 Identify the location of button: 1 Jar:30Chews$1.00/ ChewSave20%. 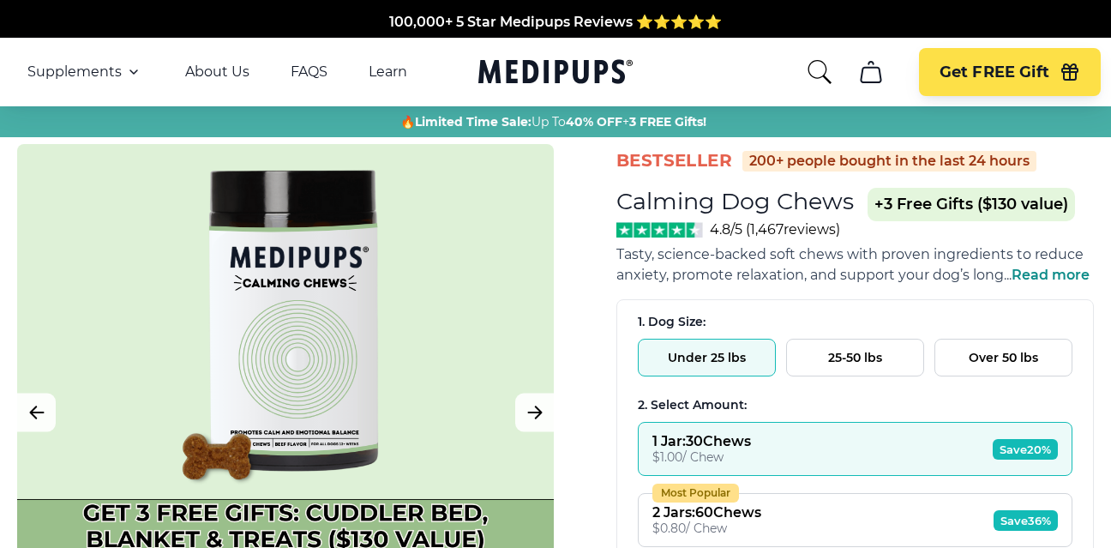
(854, 448).